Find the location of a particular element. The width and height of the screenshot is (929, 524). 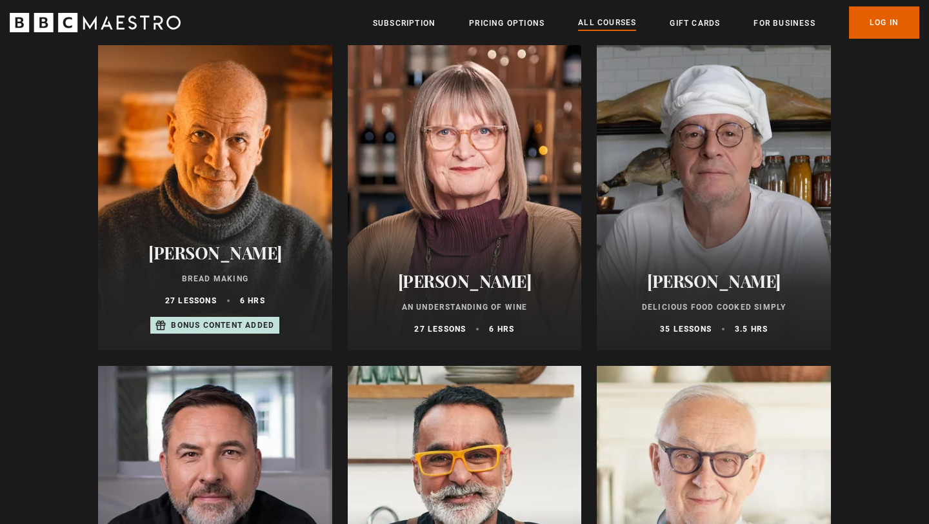

p: Bread Making is located at coordinates (215, 279).